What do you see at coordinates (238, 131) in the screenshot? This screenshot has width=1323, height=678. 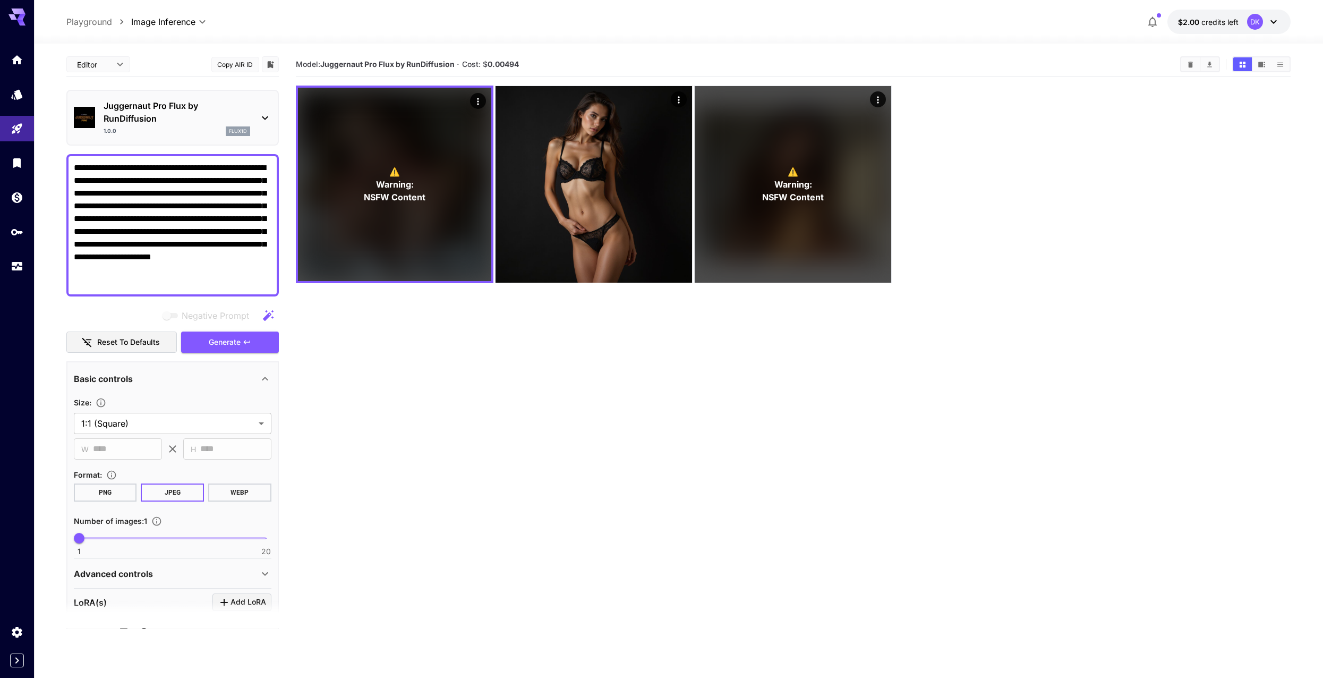 I see `p: flux1d` at bounding box center [238, 131].